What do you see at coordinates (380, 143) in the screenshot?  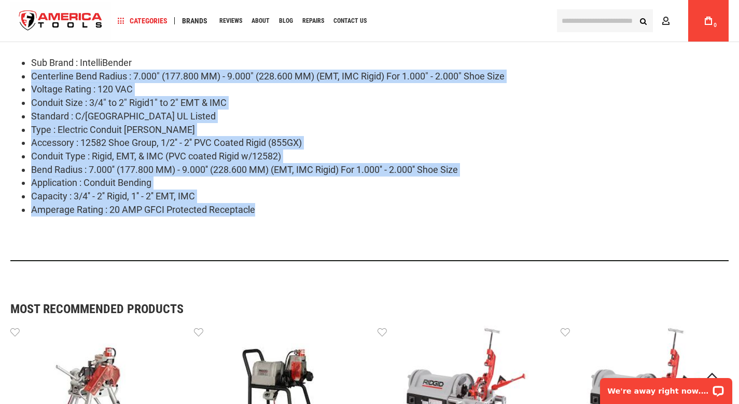 I see `li: Accessory : 12582 Shoe Group, 1/2'' - 2'' PVC Coated Rigid (855GX)` at bounding box center [380, 143].